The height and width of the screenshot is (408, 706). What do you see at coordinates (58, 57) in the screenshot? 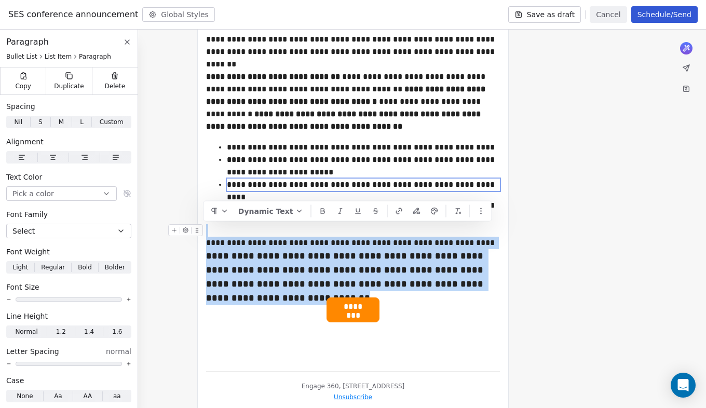
I see `span: List Item` at bounding box center [58, 57].